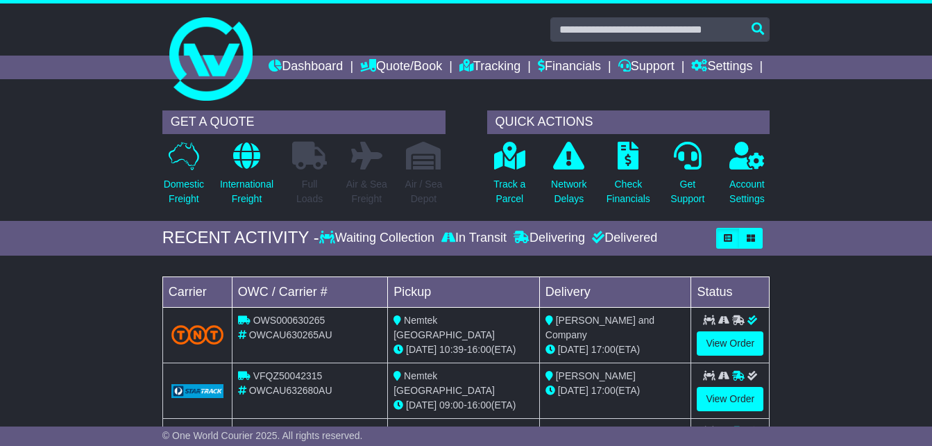 This screenshot has width=932, height=446. Describe the element at coordinates (310, 192) in the screenshot. I see `p: Full Loads` at that location.